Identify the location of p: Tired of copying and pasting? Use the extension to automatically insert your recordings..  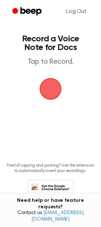
(50, 168).